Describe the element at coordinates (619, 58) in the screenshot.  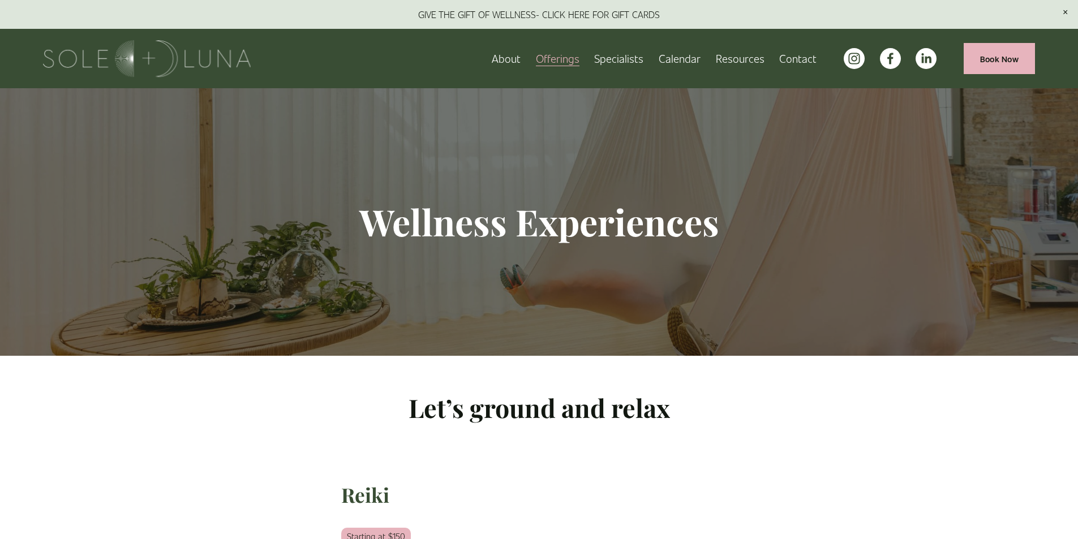
I see `a: Specialists` at that location.